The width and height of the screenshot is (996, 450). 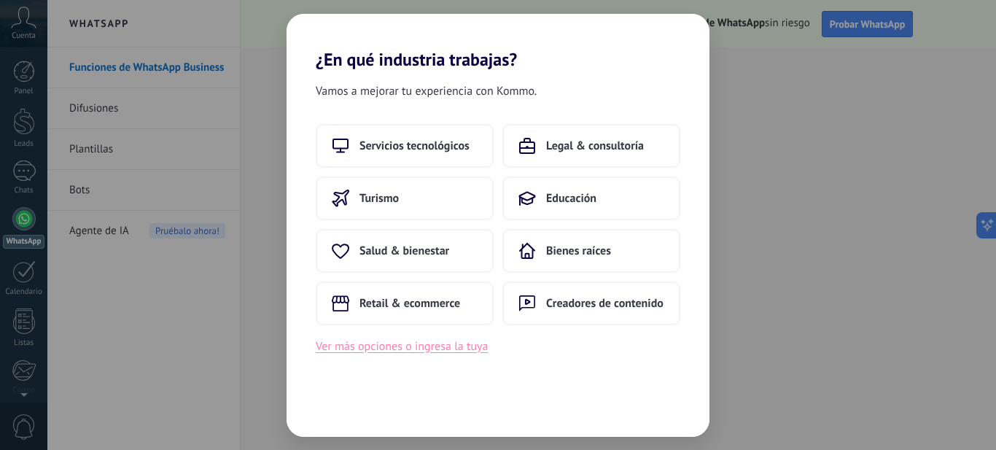 I want to click on span: Vamos a mejorar tu experiencia con Kommo., so click(x=426, y=91).